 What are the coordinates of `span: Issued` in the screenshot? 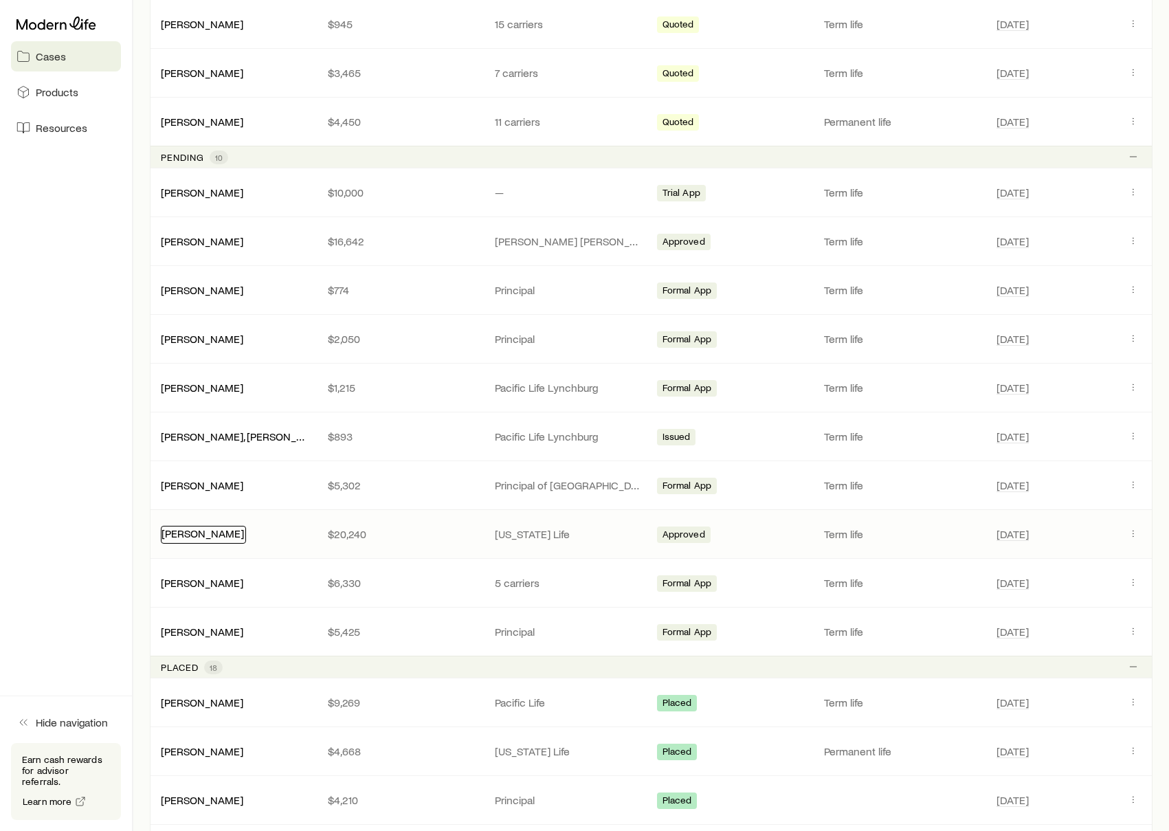 It's located at (676, 438).